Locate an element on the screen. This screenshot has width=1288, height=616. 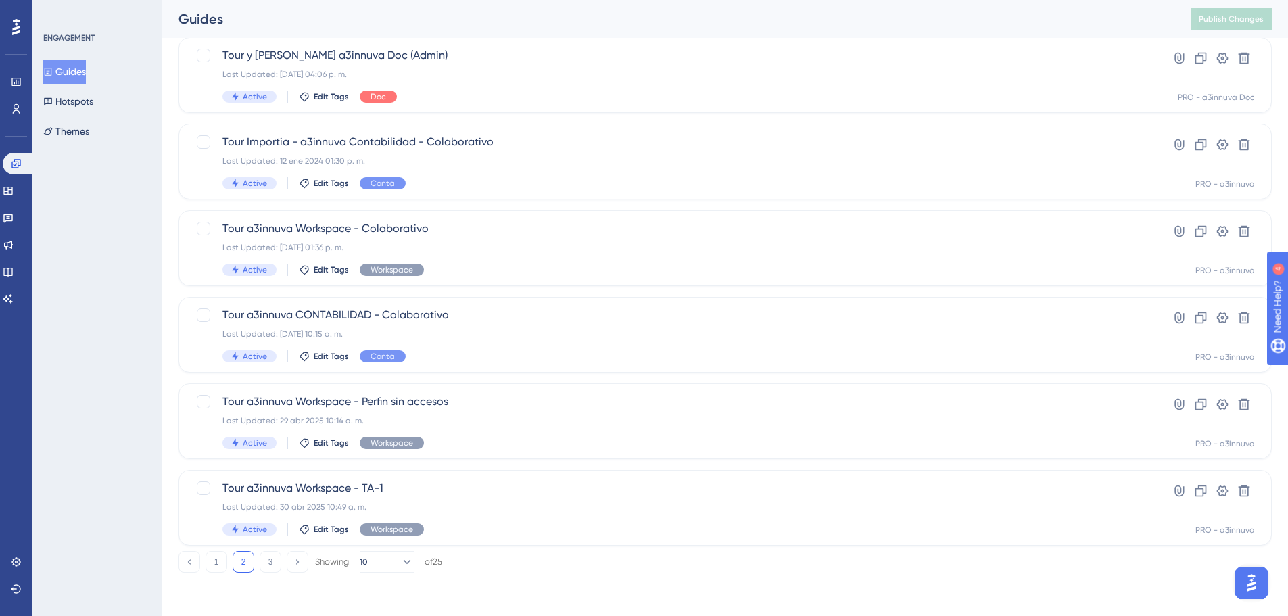
span: Tour a3innuva Workspace - TA-1 is located at coordinates (671, 488).